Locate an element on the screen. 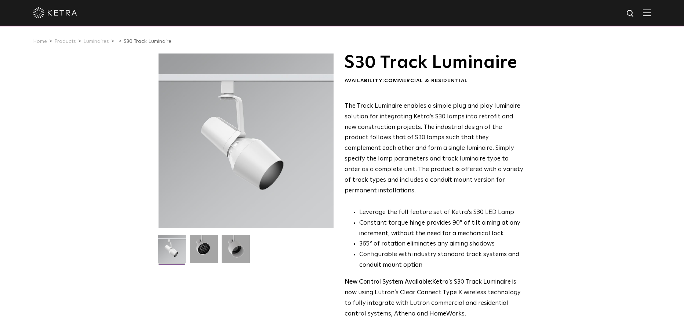 This screenshot has height=332, width=684. img: Hamburger%20Nav.svg is located at coordinates (647, 12).